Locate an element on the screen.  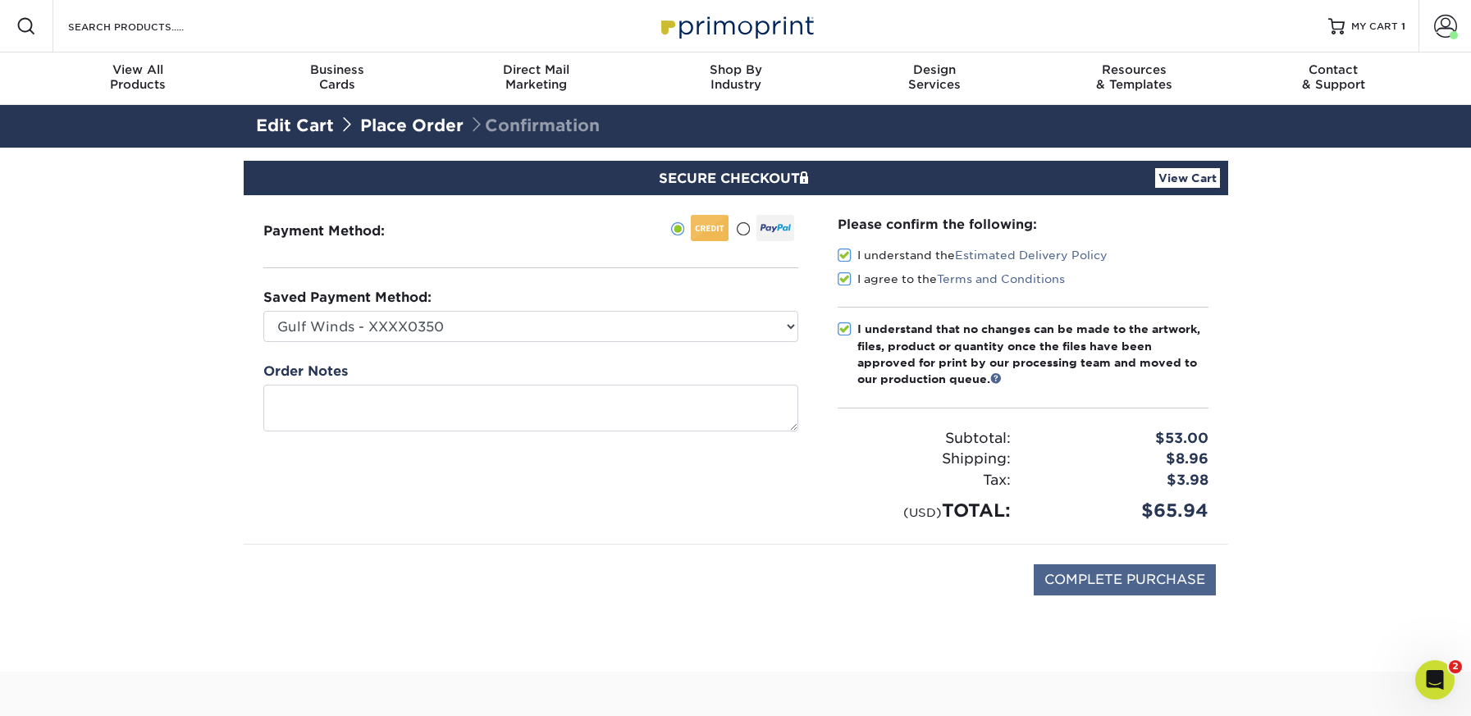
div: Cards is located at coordinates (336, 77).